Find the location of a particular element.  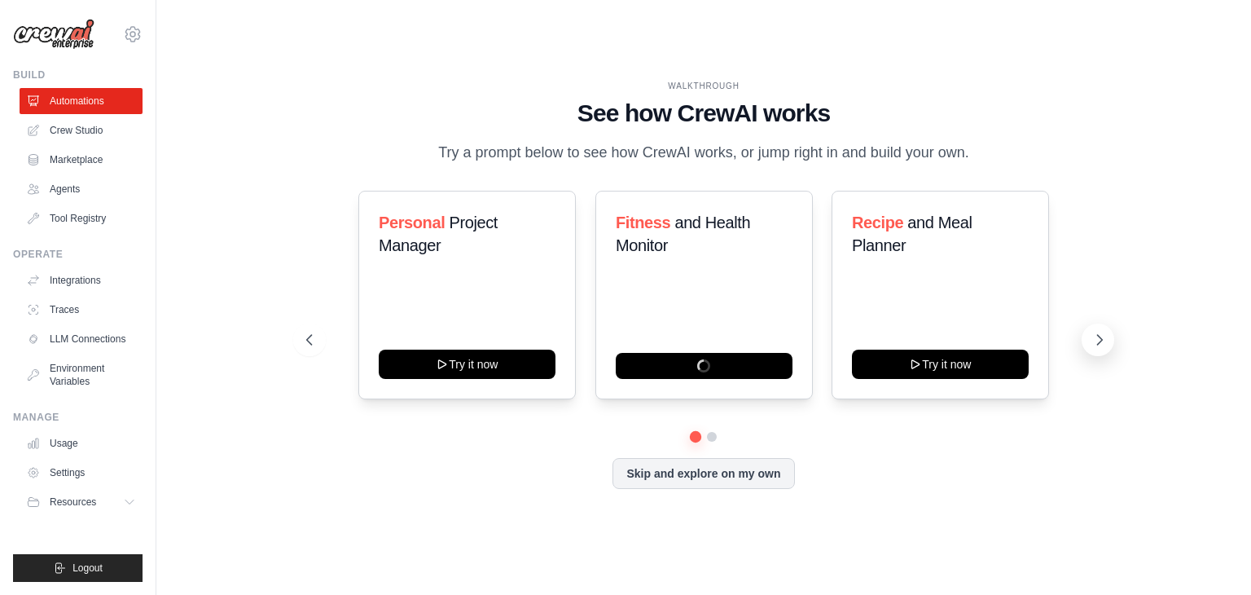

button: Skip and explore on my own is located at coordinates (703, 473).